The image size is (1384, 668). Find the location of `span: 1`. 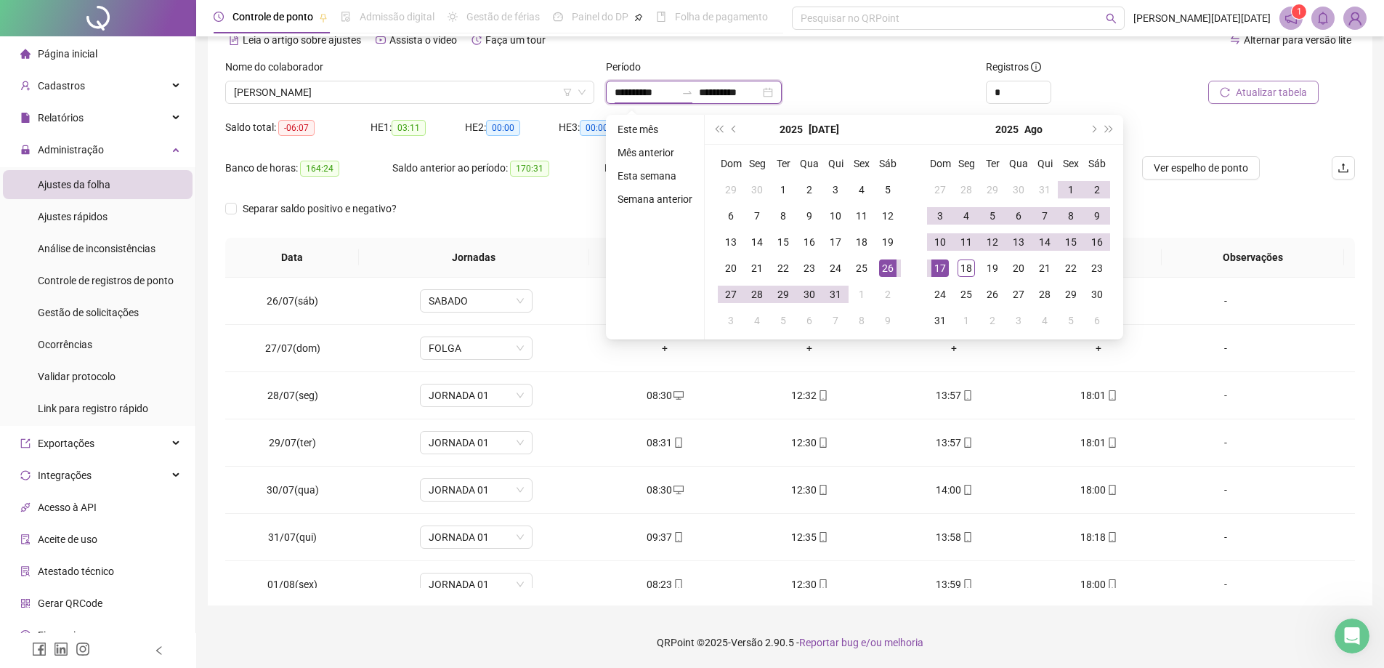

span: 1 is located at coordinates (1299, 12).